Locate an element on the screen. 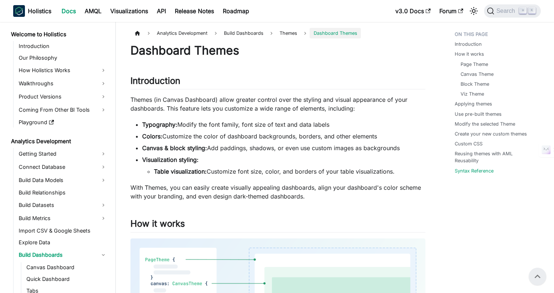 This screenshot has height=293, width=554. a: Canvas Theme is located at coordinates (477, 74).